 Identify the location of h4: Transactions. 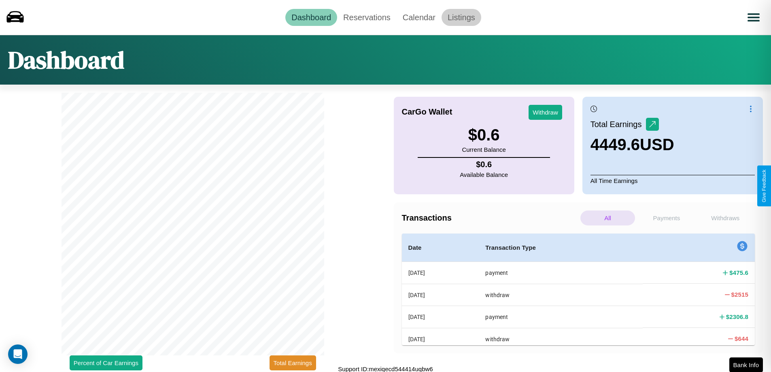
(490, 218).